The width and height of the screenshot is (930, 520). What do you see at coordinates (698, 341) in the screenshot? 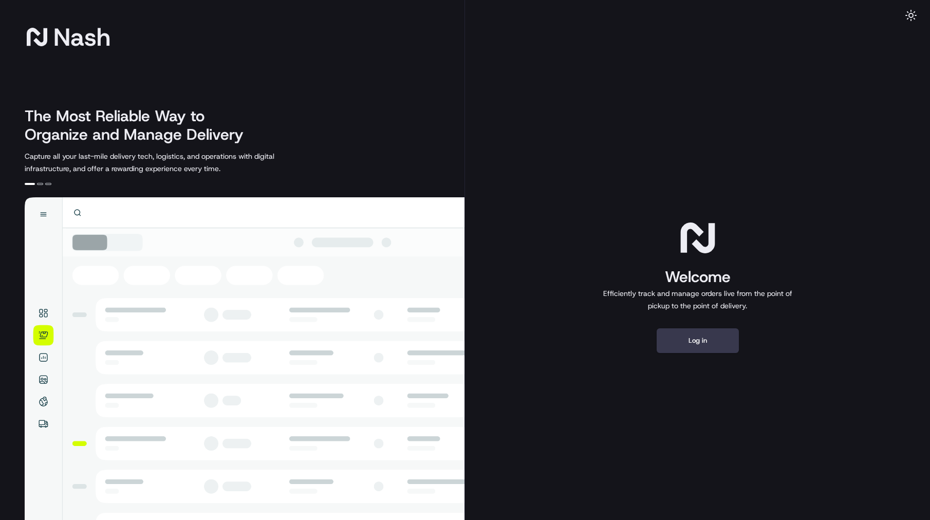
I see `button: Log in` at bounding box center [698, 341].